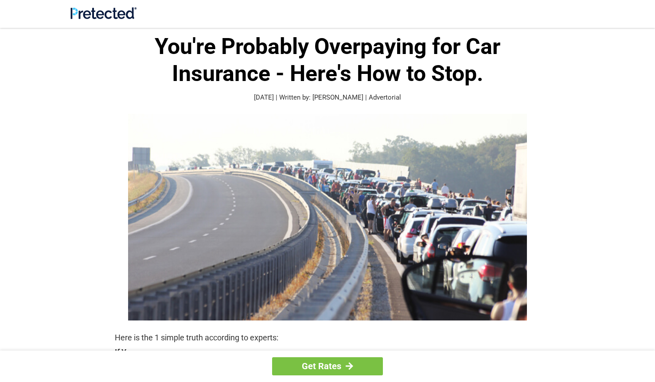  I want to click on a: Get Rates, so click(327, 366).